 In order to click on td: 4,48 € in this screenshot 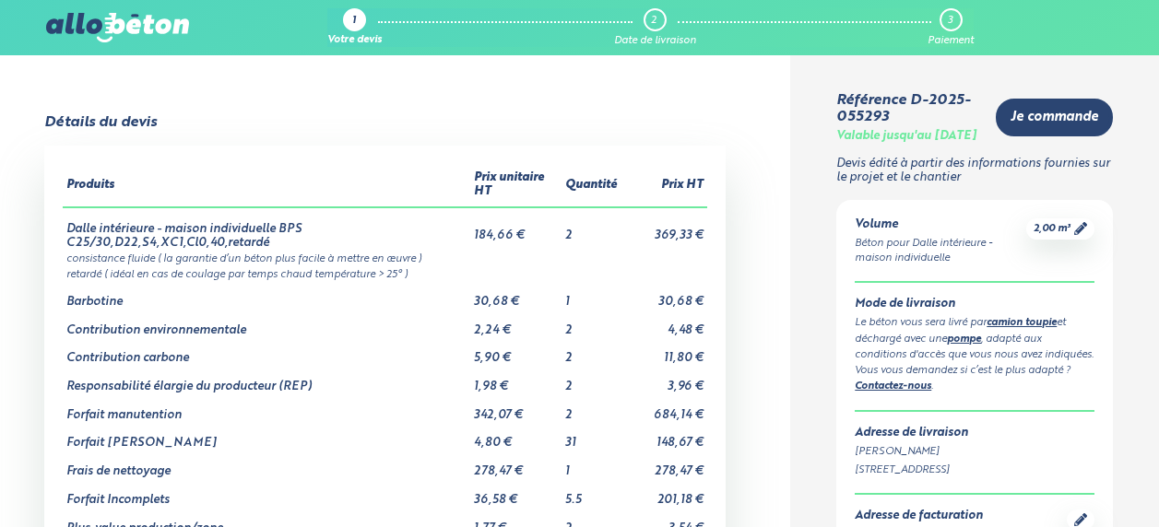, I will do `click(664, 324)`.